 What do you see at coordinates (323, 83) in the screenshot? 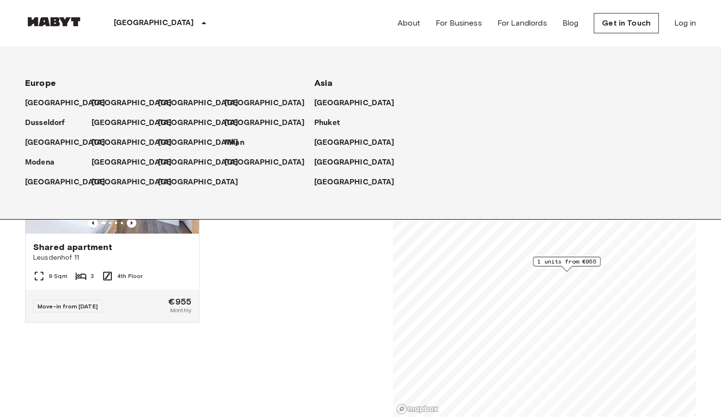
I see `span: Asia` at bounding box center [323, 83].